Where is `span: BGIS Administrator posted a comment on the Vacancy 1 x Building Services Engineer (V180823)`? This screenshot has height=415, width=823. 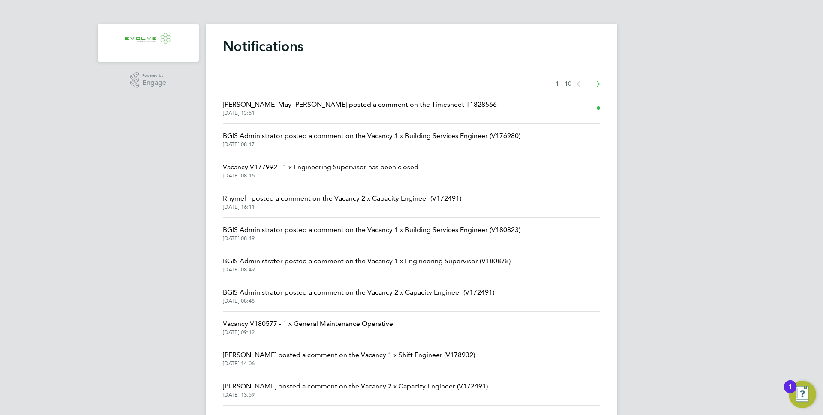
span: BGIS Administrator posted a comment on the Vacancy 1 x Building Services Engineer (V180823) is located at coordinates (371, 230).